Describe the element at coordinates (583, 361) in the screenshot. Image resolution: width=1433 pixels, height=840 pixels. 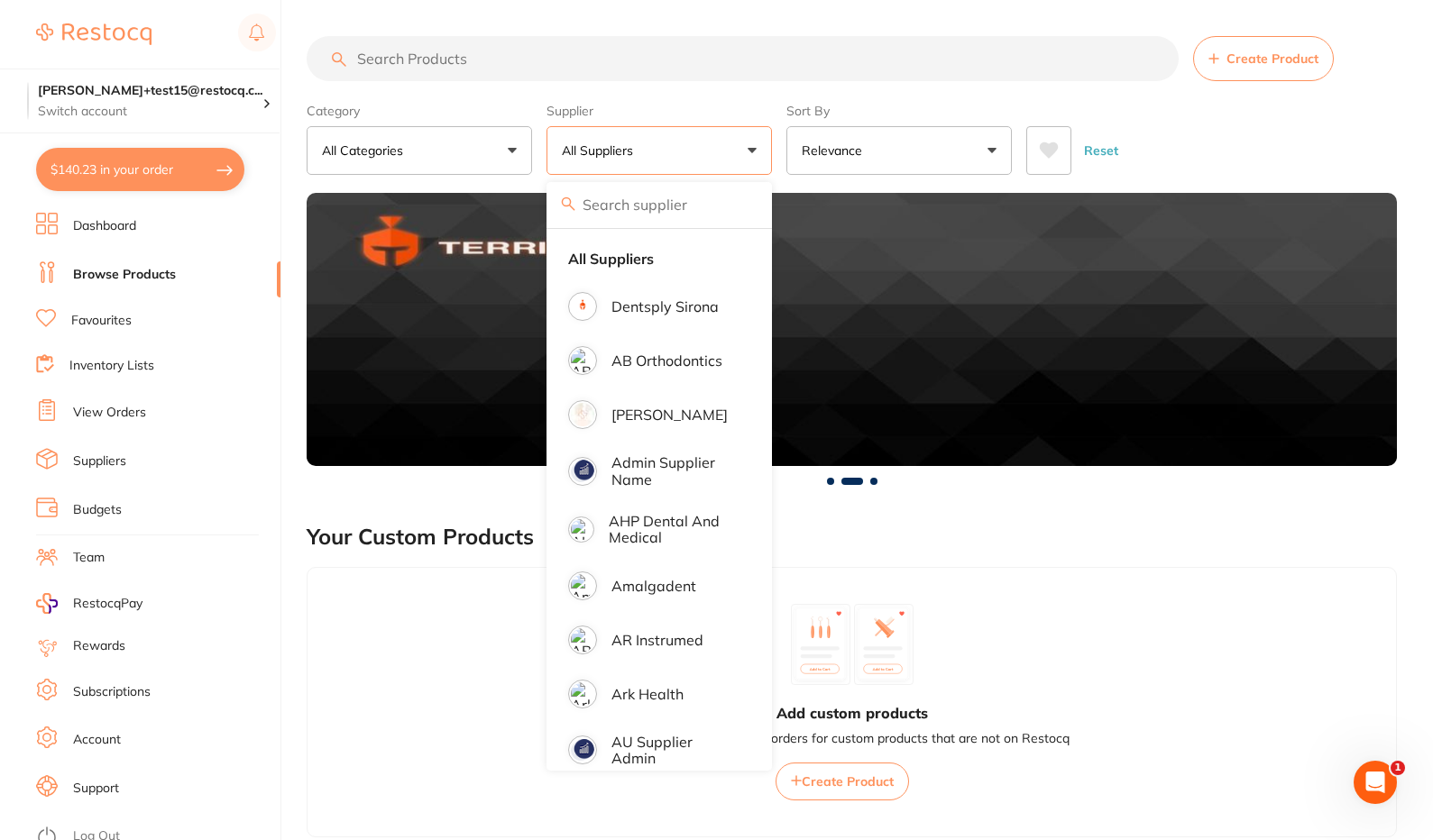
I see `img: AB Orthodontics` at that location.